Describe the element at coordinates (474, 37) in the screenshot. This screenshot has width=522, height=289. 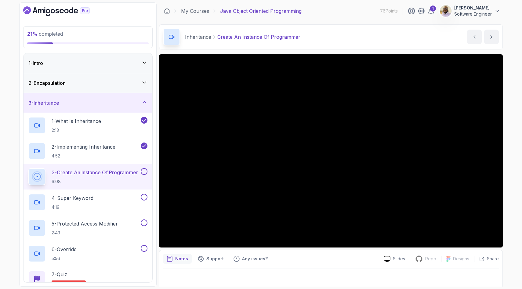
I see `button: previous content` at that location.